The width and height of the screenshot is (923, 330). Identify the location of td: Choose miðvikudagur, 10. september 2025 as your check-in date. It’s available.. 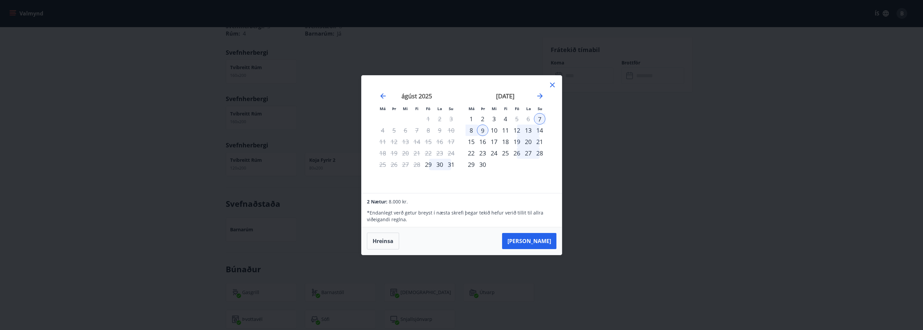
(494, 130).